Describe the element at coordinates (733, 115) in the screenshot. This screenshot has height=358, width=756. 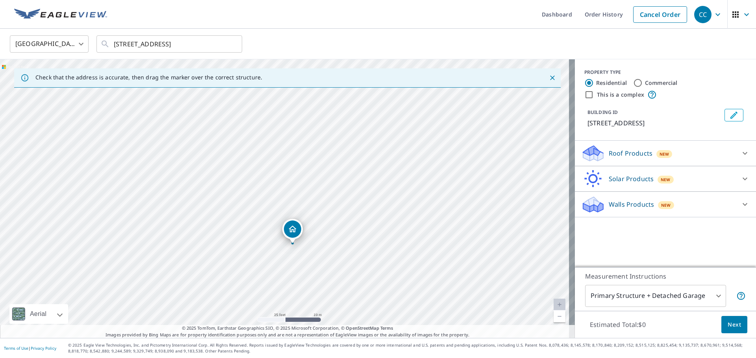
I see `button: Edit building 1` at that location.